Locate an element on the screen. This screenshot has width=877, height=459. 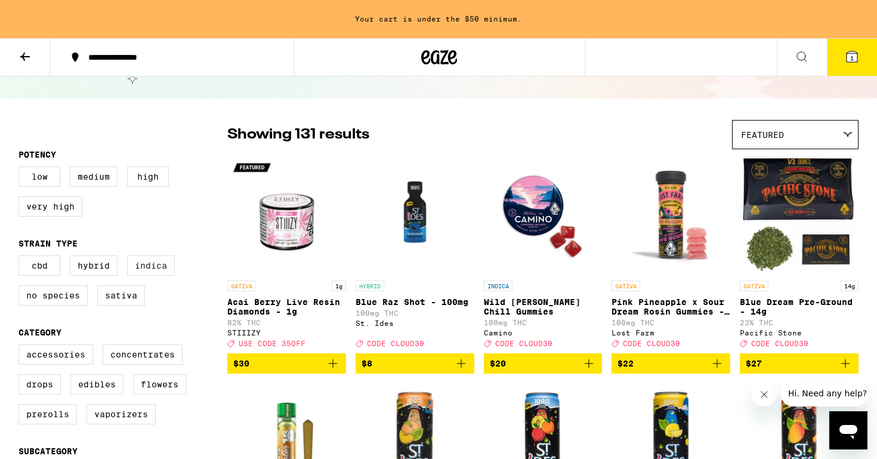
div: St. Ides is located at coordinates (414, 323).